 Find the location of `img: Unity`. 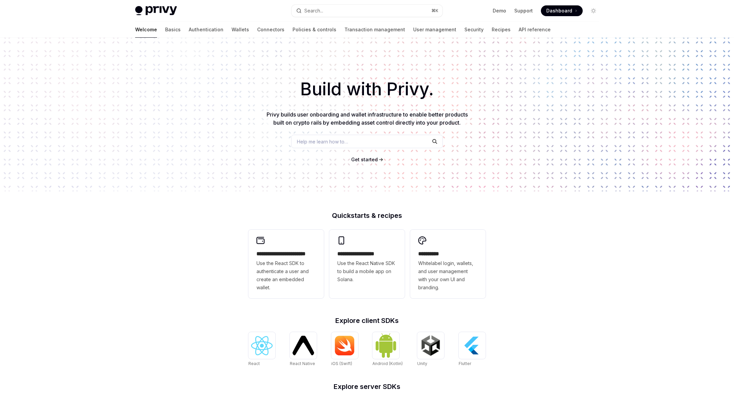

img: Unity is located at coordinates (431, 346).